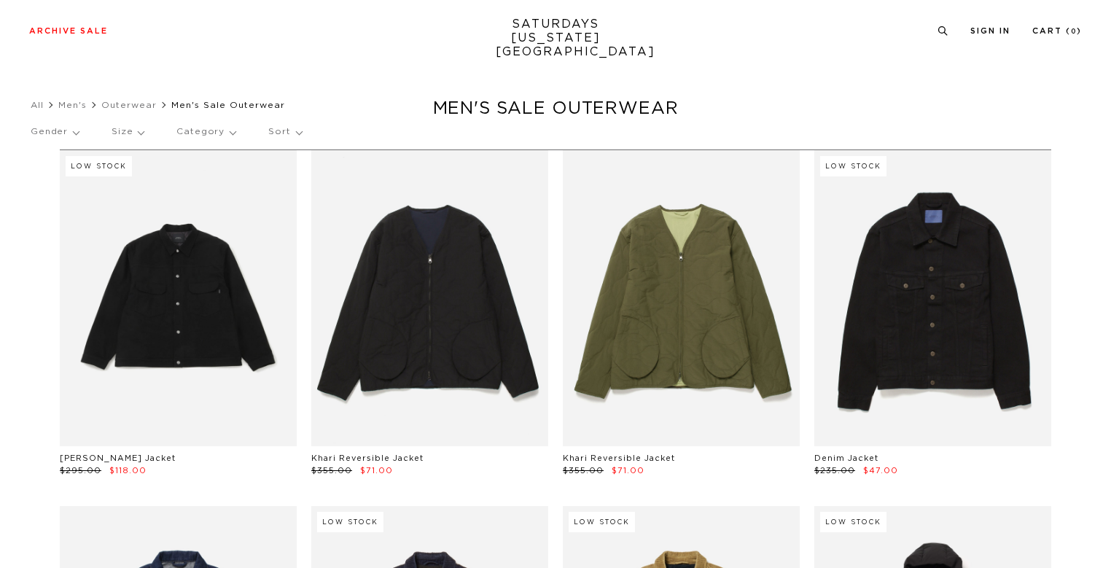 This screenshot has width=1111, height=568. Describe the element at coordinates (880, 470) in the screenshot. I see `span: $47.00` at that location.